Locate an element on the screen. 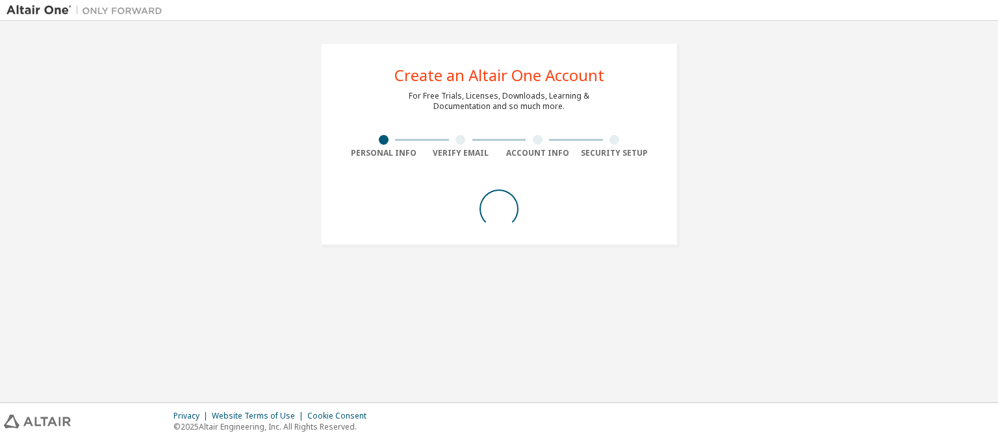 The height and width of the screenshot is (440, 998). img: altair_logo.svg is located at coordinates (37, 422).